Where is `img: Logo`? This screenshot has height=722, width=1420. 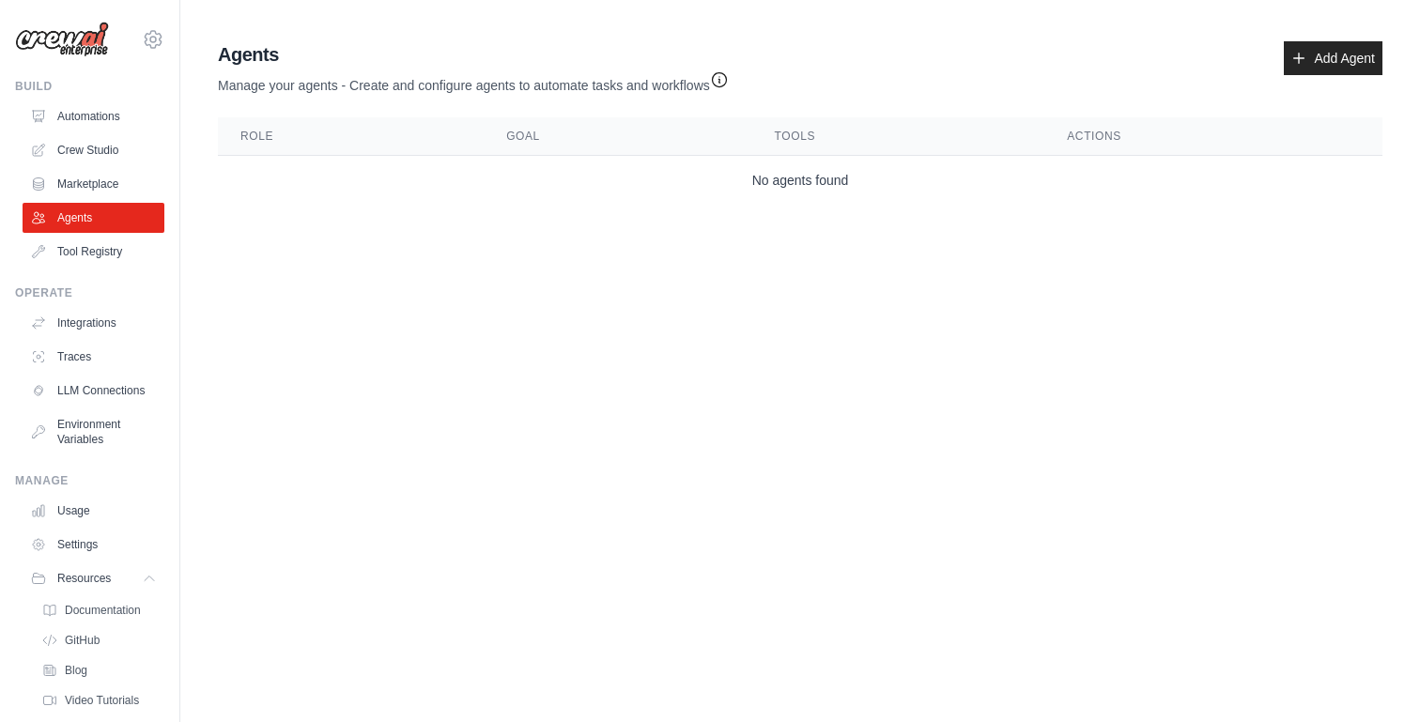
img: Logo is located at coordinates (62, 39).